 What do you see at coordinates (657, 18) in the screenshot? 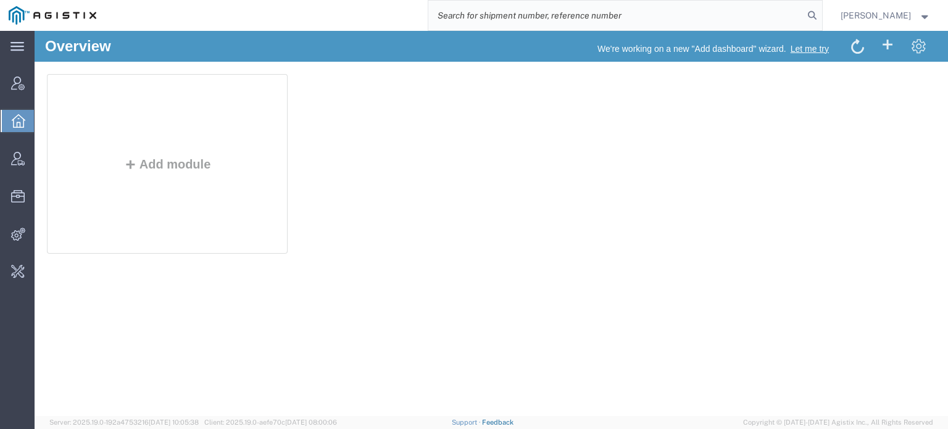
I see `span: We're working on a new "Add dashboard" wizard.` at bounding box center [657, 18].